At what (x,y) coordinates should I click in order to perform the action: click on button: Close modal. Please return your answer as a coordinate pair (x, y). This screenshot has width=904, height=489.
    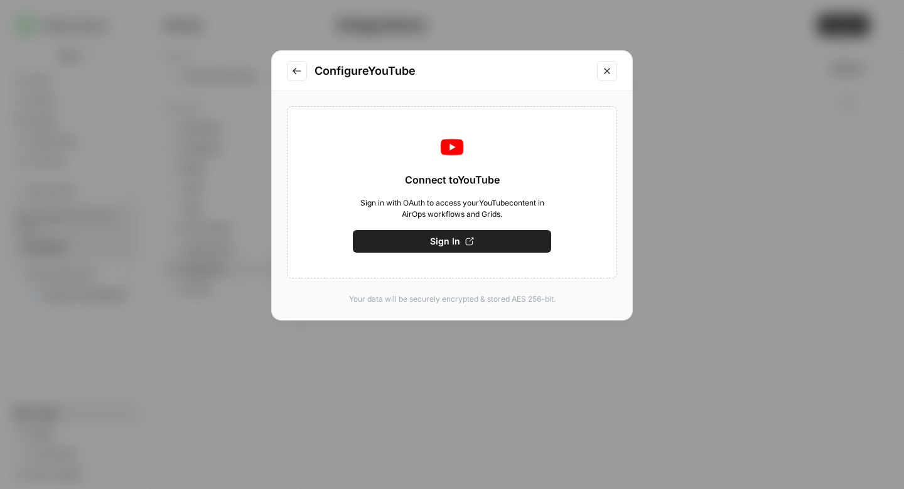
    Looking at the image, I should click on (607, 71).